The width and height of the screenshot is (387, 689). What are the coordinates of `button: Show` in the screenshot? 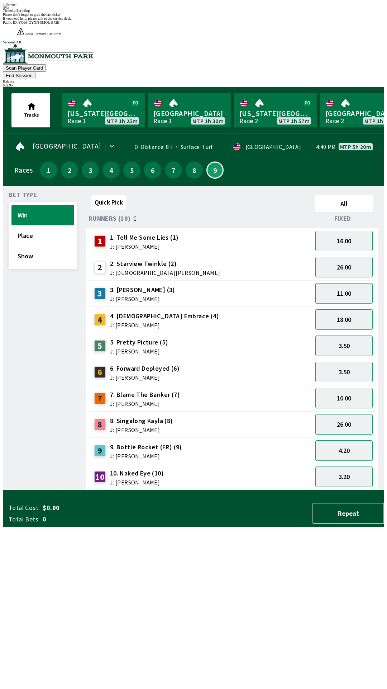 It's located at (43, 256).